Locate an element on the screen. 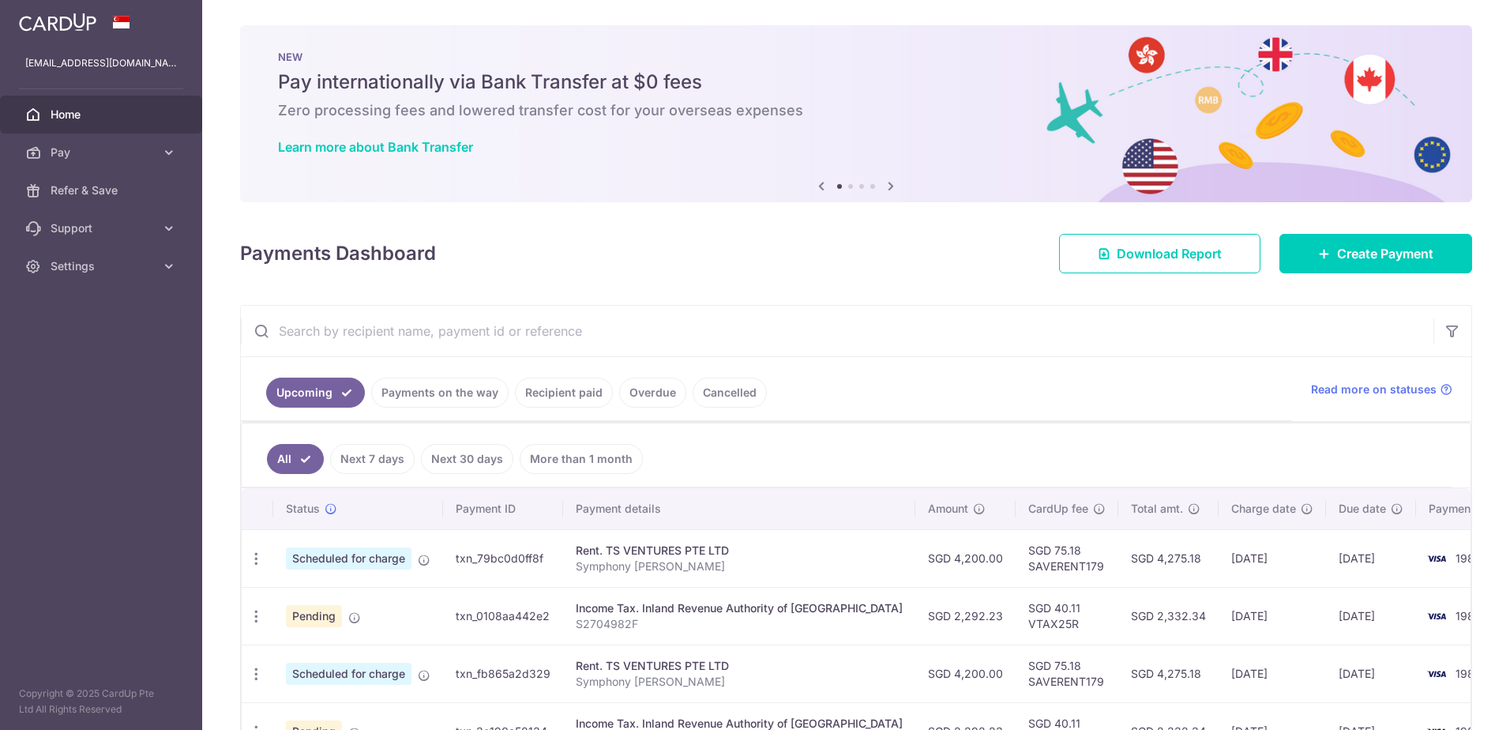  img: CardUp is located at coordinates (58, 22).